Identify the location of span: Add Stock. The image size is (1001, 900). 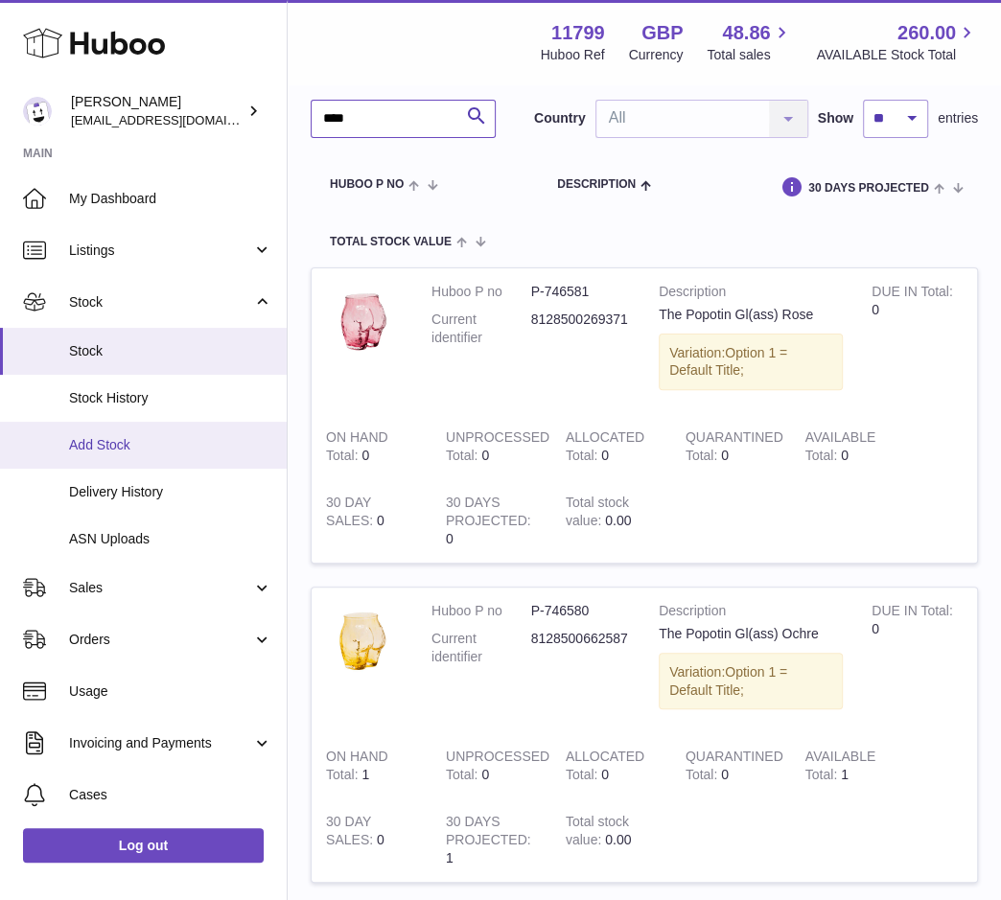
(171, 445).